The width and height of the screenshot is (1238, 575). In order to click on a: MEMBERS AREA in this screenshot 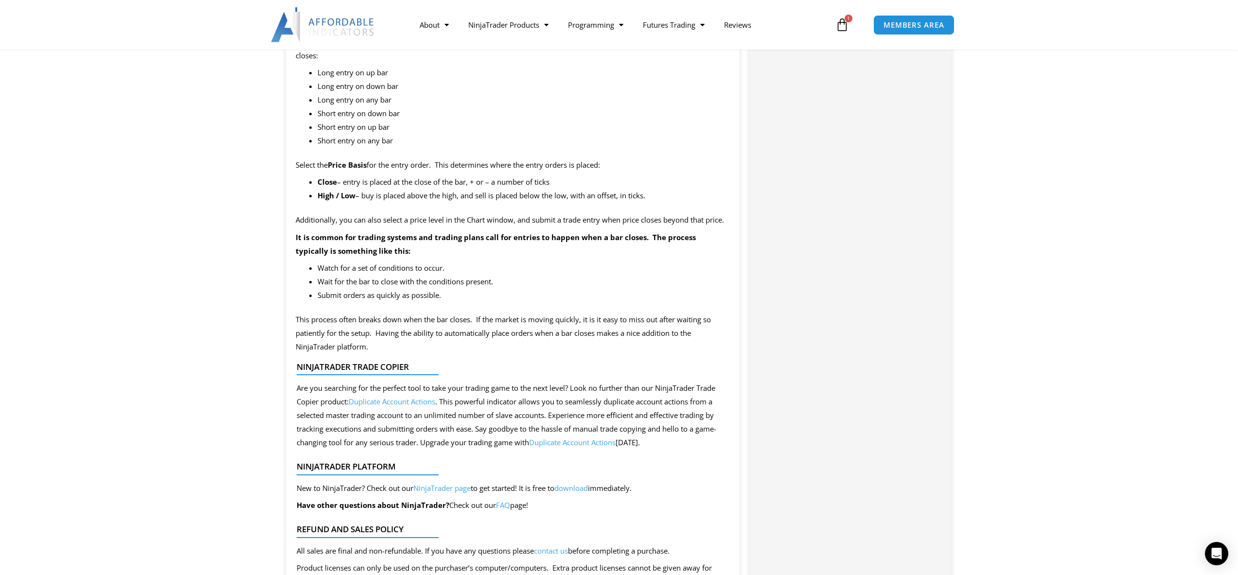, I will do `click(913, 25)`.